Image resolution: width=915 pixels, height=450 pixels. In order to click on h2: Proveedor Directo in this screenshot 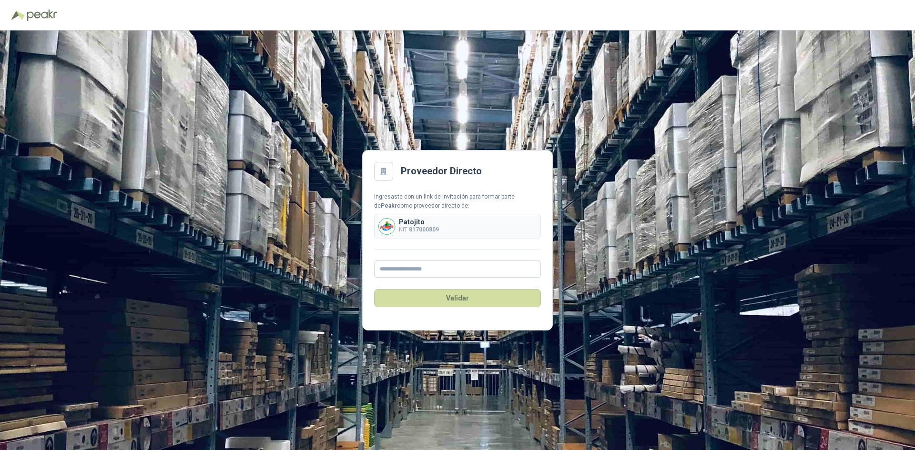, I will do `click(441, 171)`.